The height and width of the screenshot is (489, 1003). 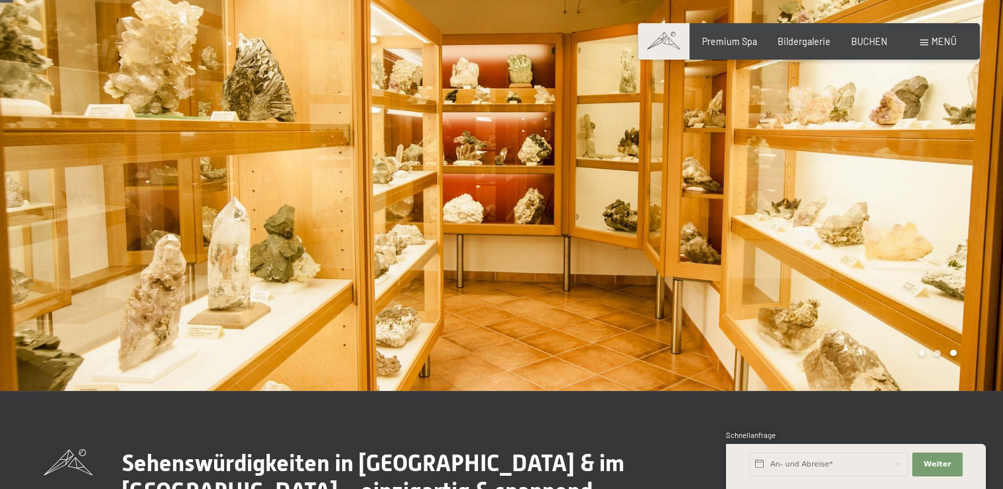 I want to click on a: BUCHEN, so click(x=869, y=41).